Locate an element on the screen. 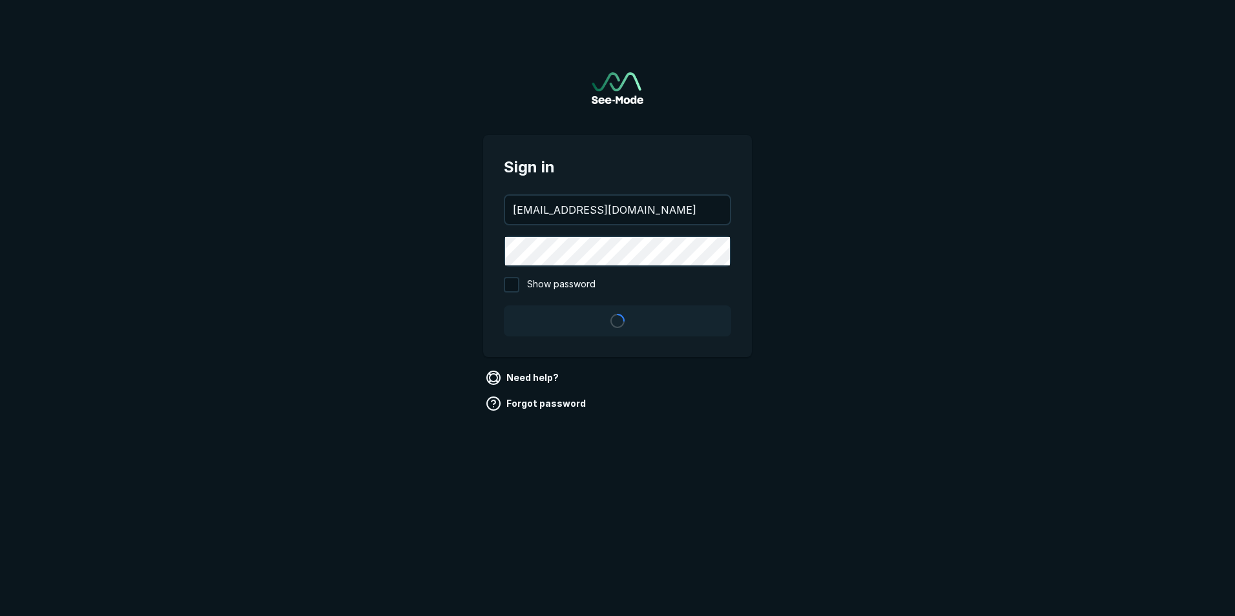 The height and width of the screenshot is (616, 1235). a: Go to sign in is located at coordinates (618, 88).